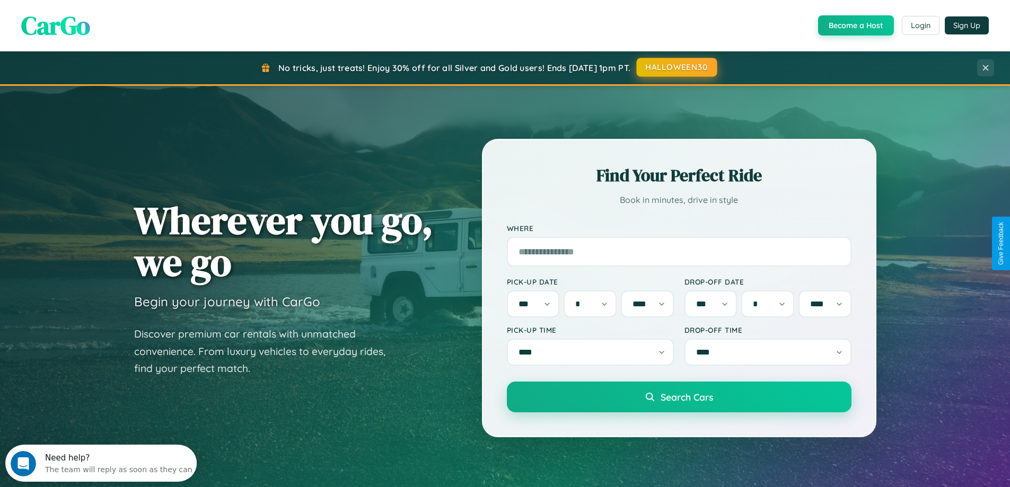 This screenshot has height=487, width=1010. What do you see at coordinates (56, 25) in the screenshot?
I see `span: CarGo` at bounding box center [56, 25].